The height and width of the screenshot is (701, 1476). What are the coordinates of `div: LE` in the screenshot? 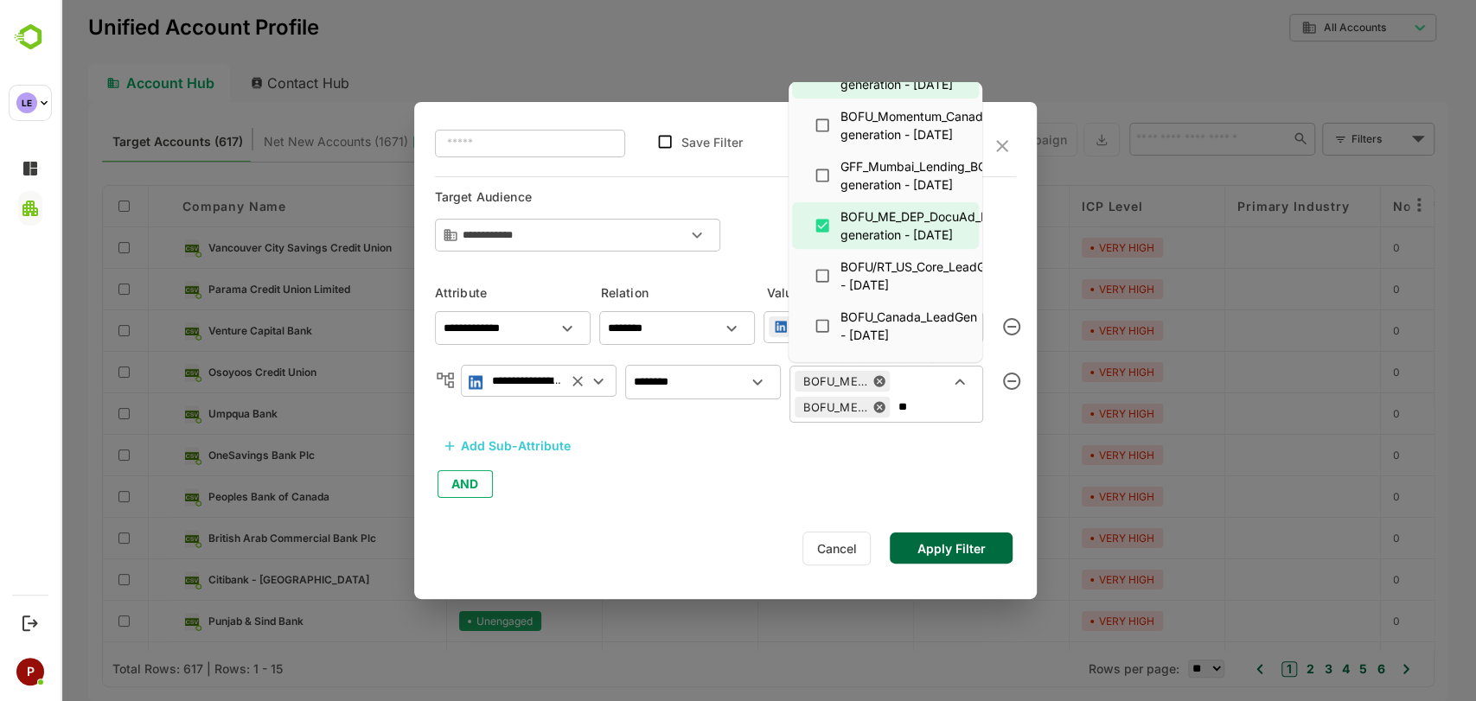 It's located at (27, 103).